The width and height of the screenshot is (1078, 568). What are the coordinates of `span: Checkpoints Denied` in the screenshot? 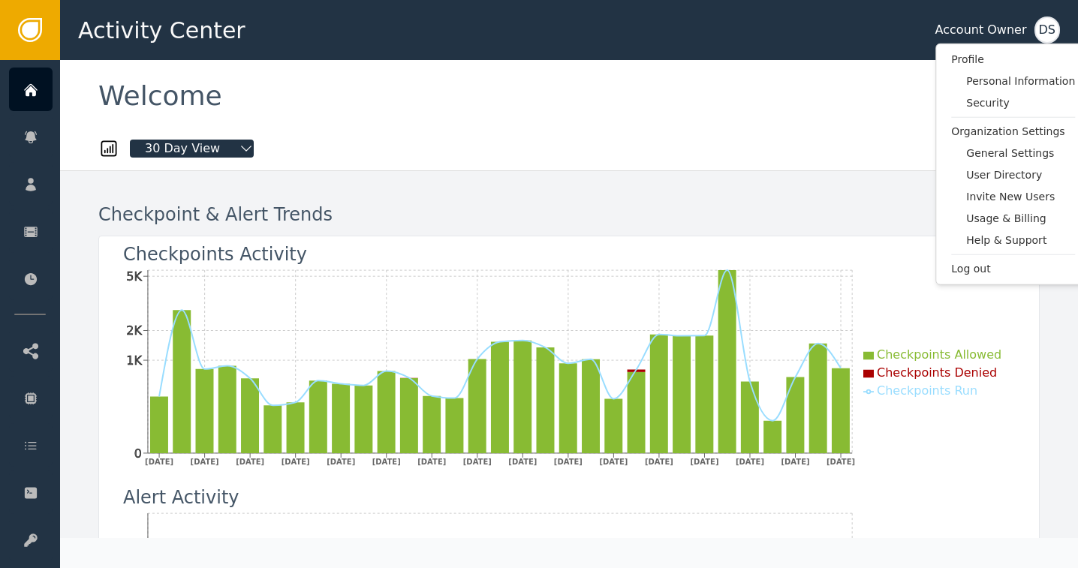 It's located at (937, 372).